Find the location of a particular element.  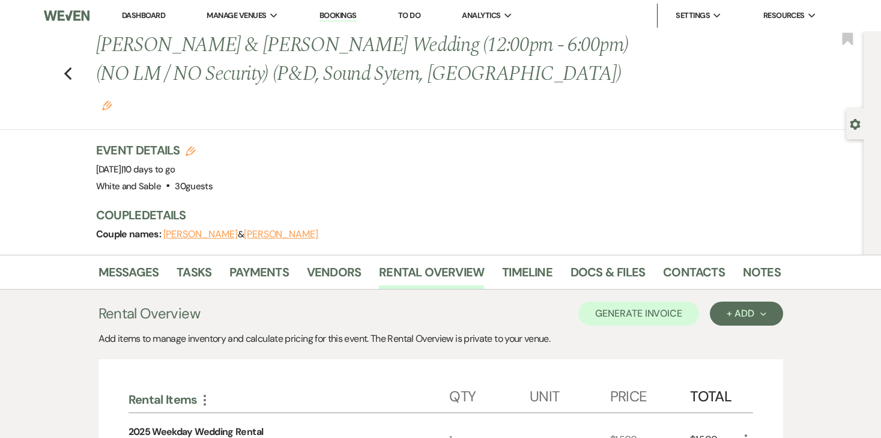

a: Contacts is located at coordinates (694, 276).